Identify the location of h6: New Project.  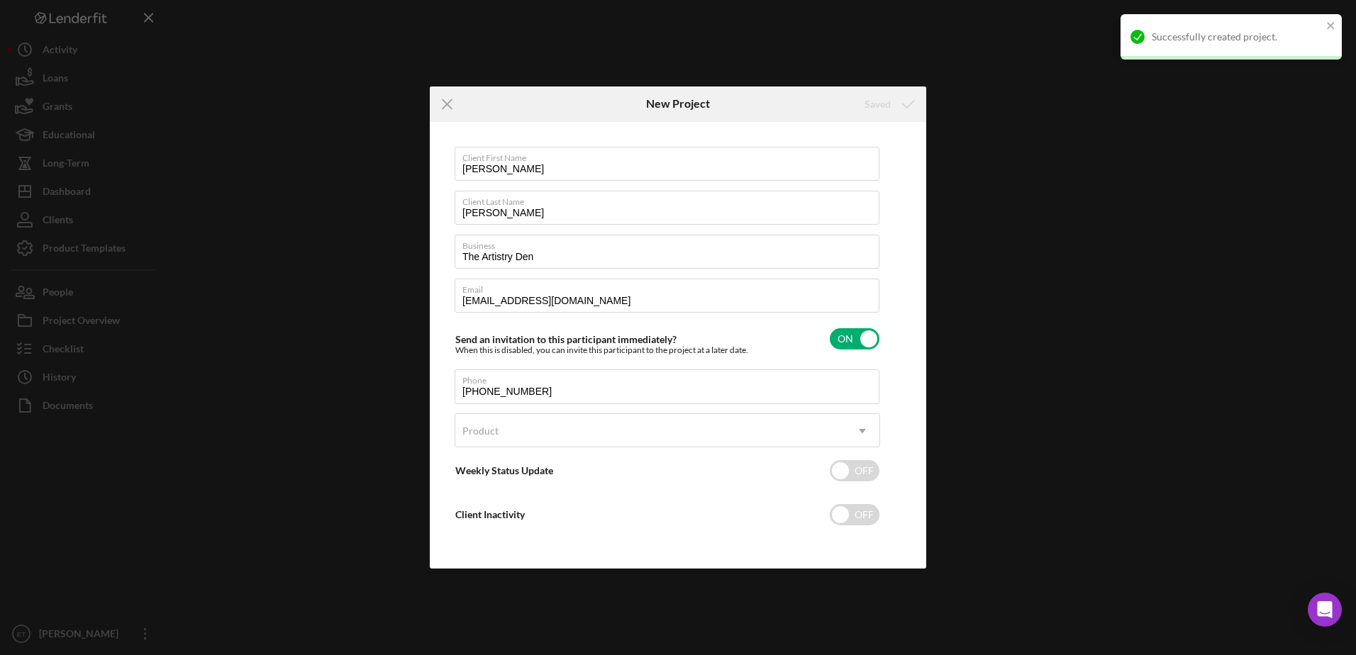
(678, 104).